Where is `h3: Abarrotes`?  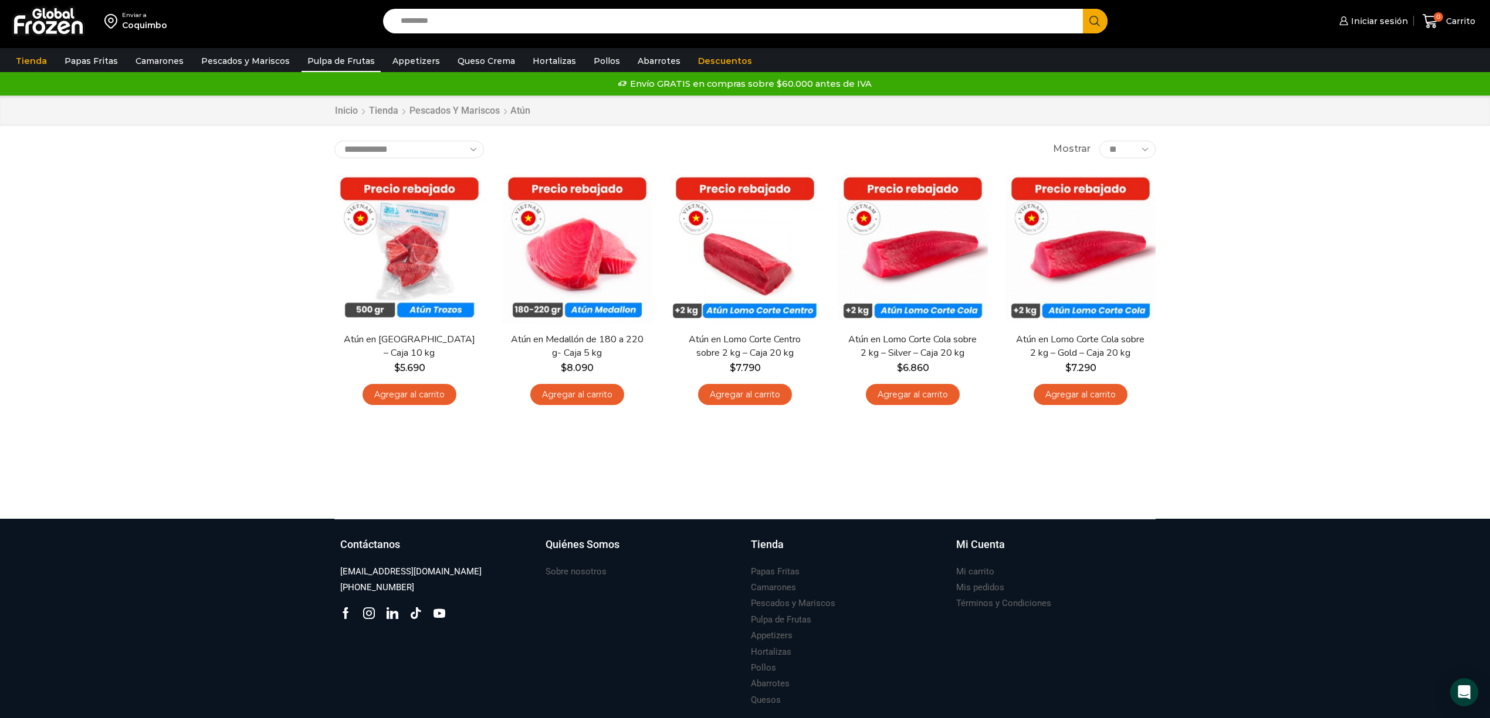 h3: Abarrotes is located at coordinates (770, 684).